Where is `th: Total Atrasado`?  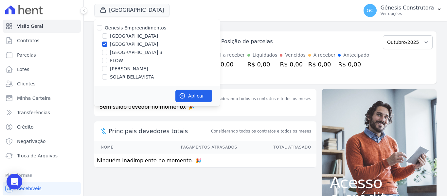 th: Total Atrasado is located at coordinates (277, 147).